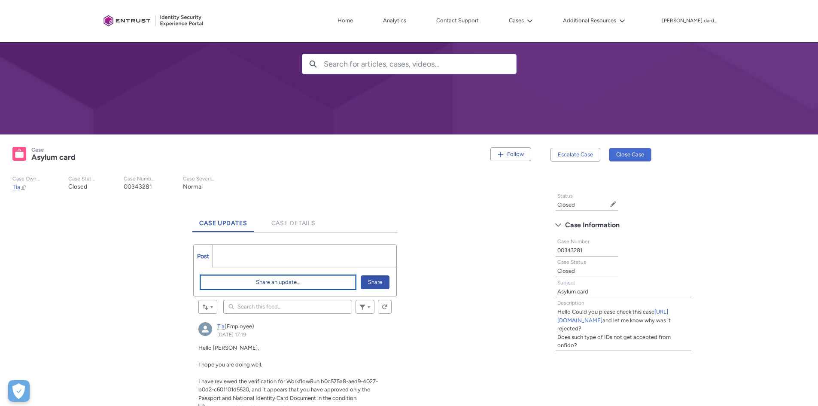 Image resolution: width=818 pixels, height=406 pixels. Describe the element at coordinates (592, 225) in the screenshot. I see `span: Case Information` at that location.